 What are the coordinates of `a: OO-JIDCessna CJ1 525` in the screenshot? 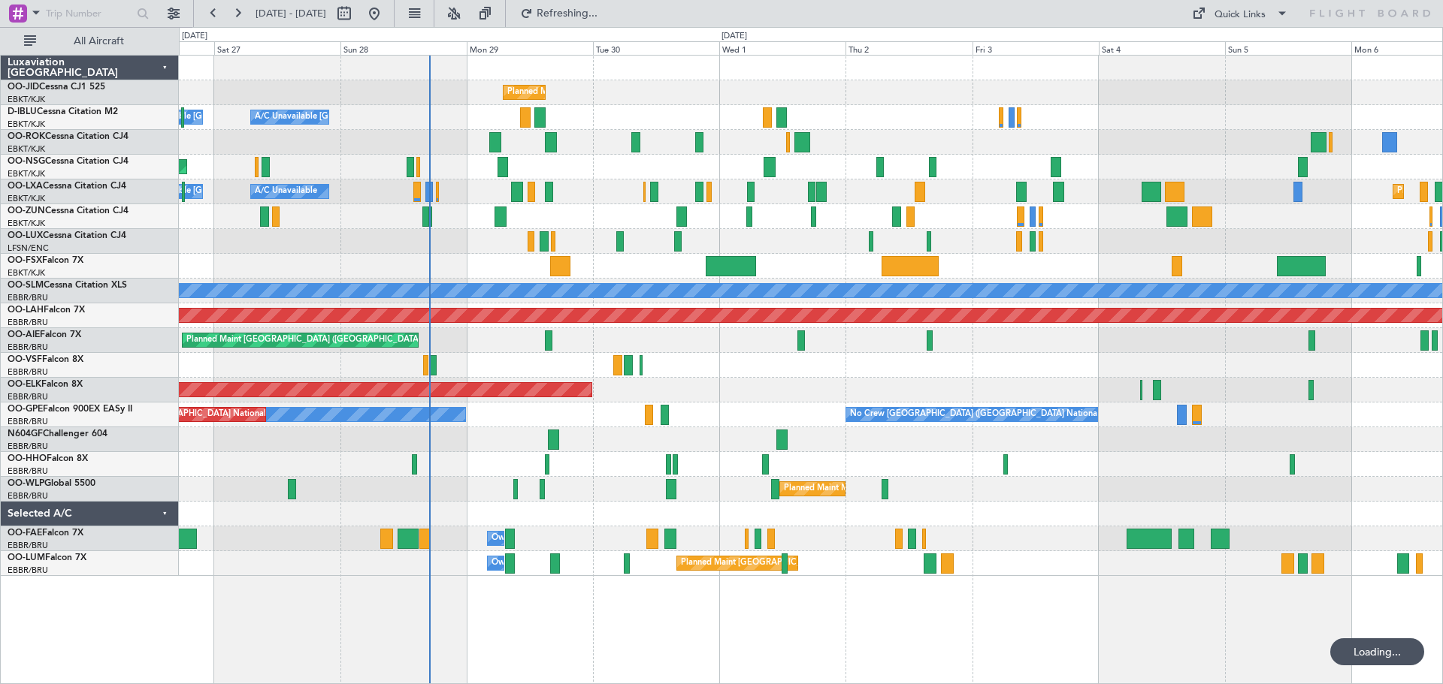 It's located at (56, 87).